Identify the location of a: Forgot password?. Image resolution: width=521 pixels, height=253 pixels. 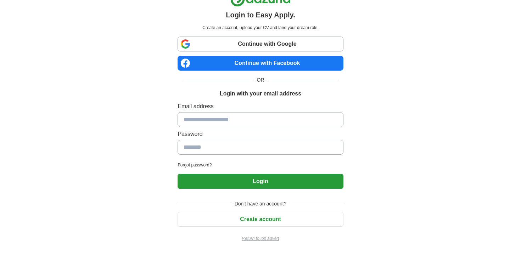
(260, 165).